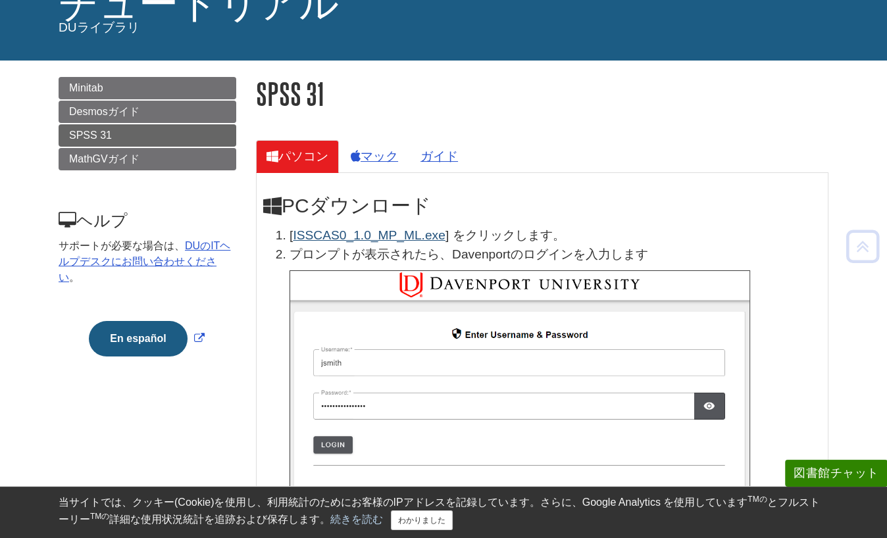 This screenshot has height=538, width=887. Describe the element at coordinates (369, 235) in the screenshot. I see `a: ダウンロード 新しいウィンドウで開きます` at that location.